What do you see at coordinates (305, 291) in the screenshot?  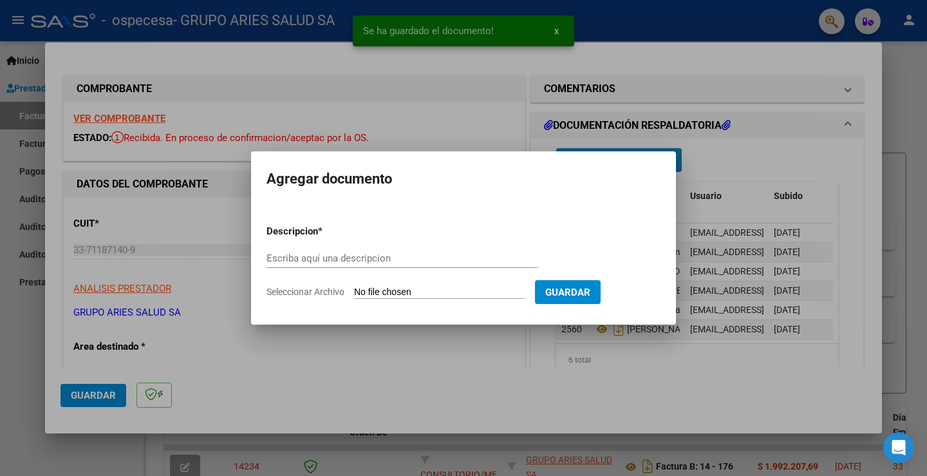 I see `span: Seleccionar Archivo` at bounding box center [305, 291].